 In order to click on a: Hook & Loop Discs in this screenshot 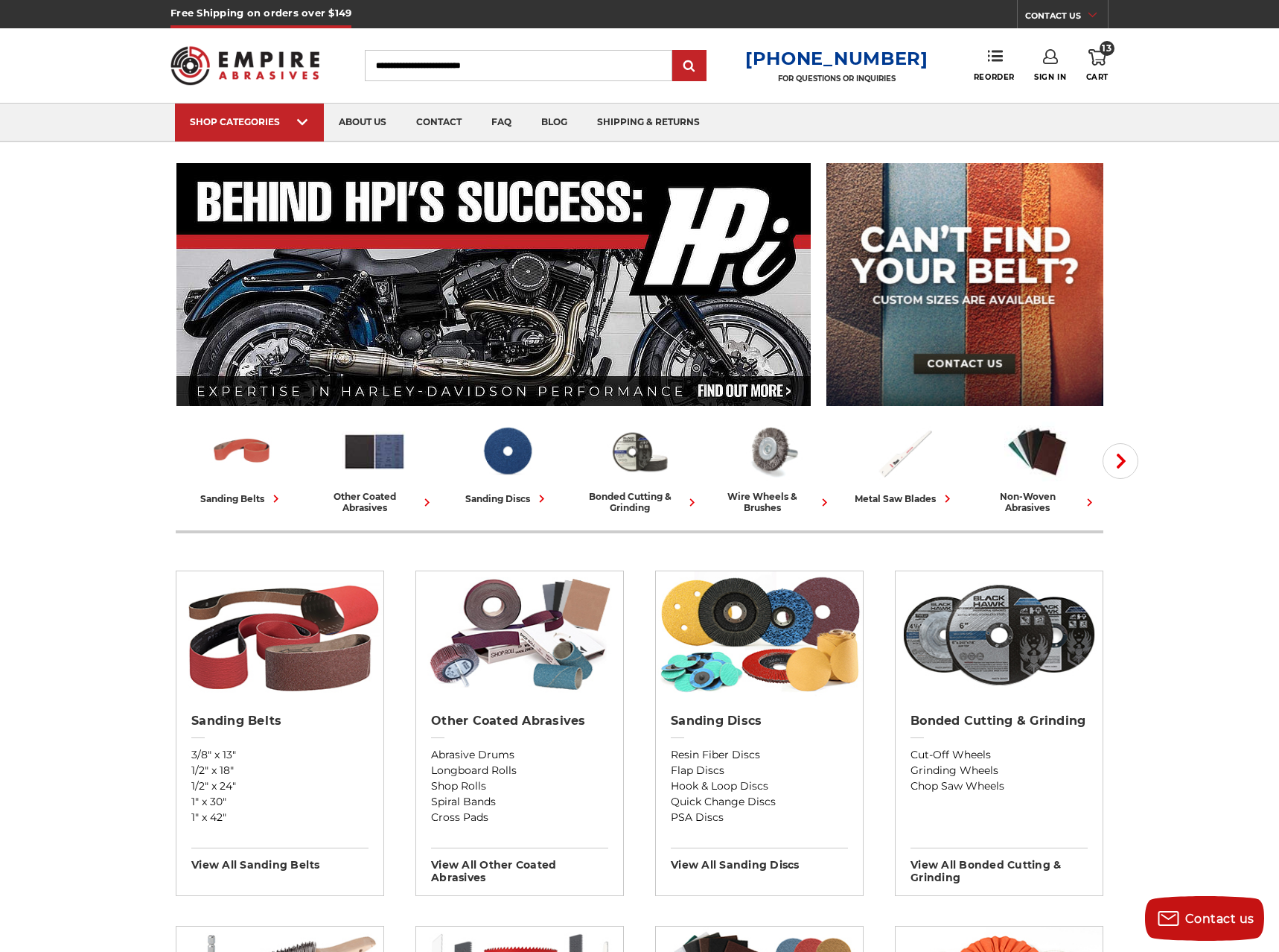, I will do `click(760, 785)`.